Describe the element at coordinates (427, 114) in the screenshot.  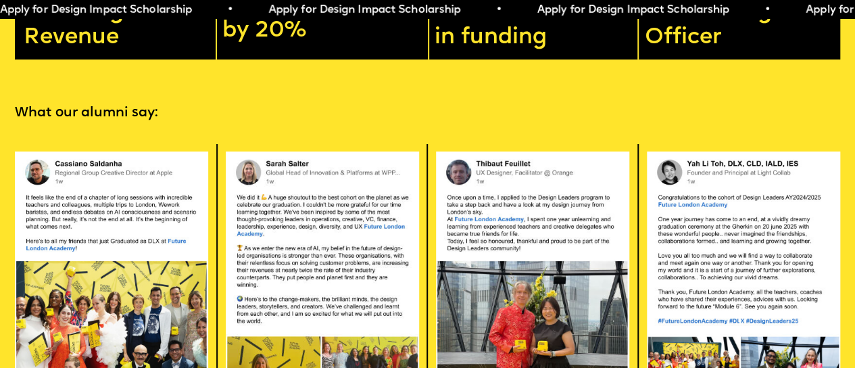
I see `p: What our alumni say:` at that location.